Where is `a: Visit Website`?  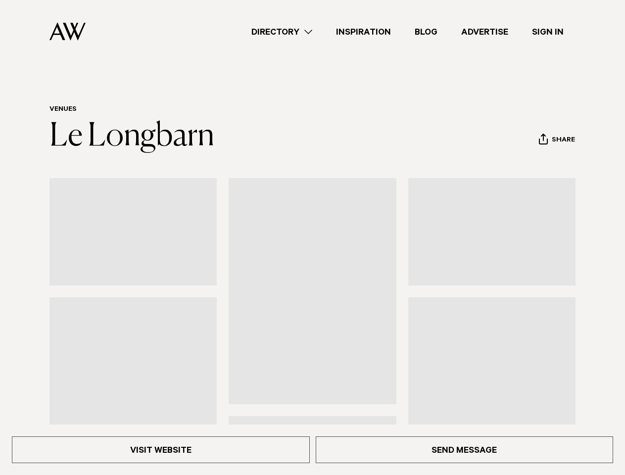
a: Visit Website is located at coordinates (161, 450).